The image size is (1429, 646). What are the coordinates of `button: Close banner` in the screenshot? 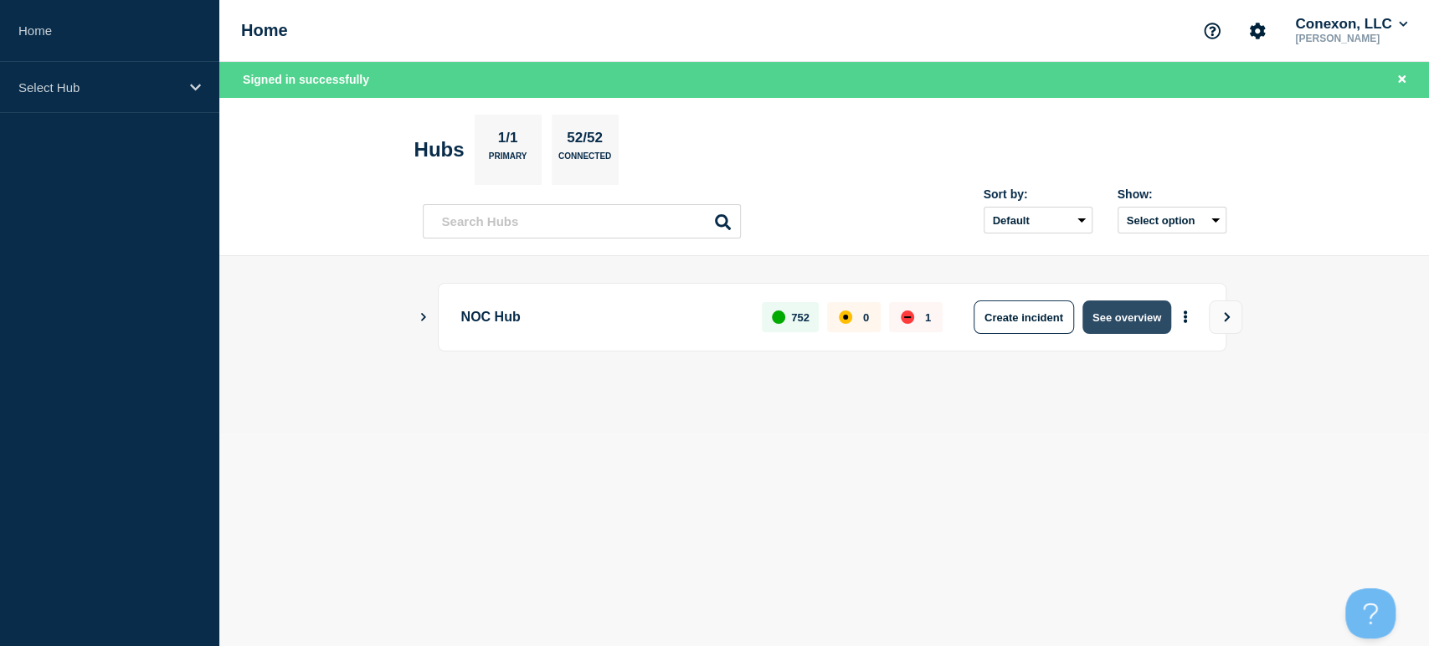 It's located at (1401, 80).